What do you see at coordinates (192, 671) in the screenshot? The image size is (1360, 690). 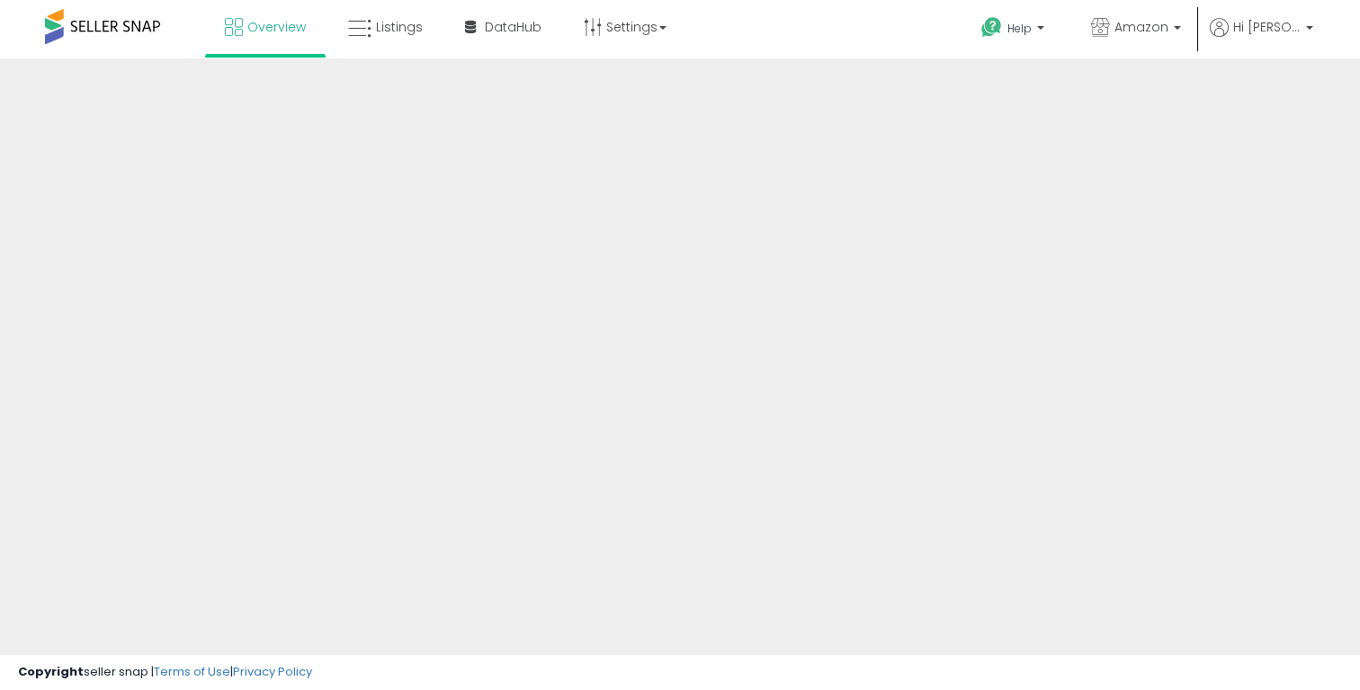 I see `a: Terms of Use` at bounding box center [192, 671].